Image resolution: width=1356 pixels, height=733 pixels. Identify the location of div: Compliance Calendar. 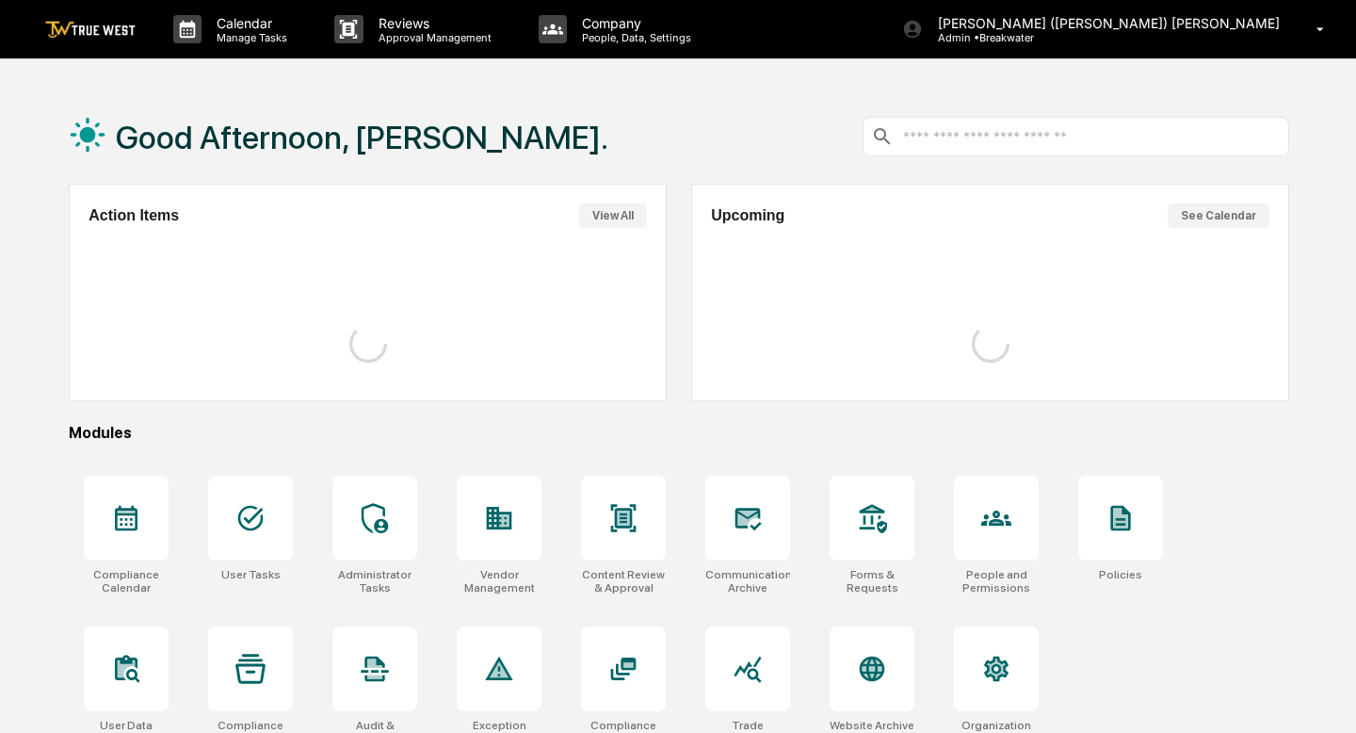
(126, 581).